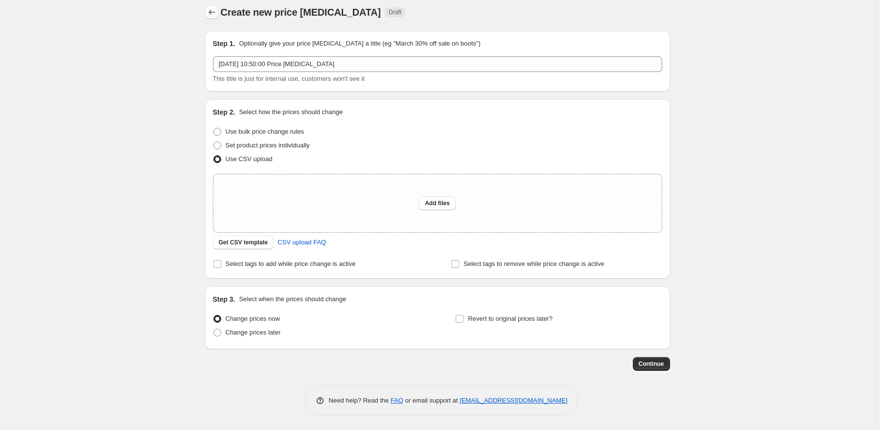  What do you see at coordinates (395, 12) in the screenshot?
I see `span: Draft` at bounding box center [395, 12].